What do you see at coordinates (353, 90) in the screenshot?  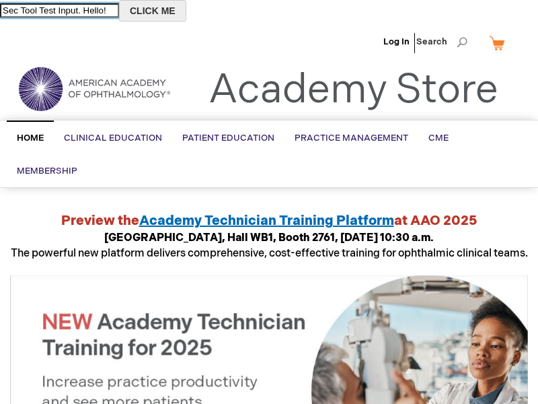 I see `a: Academy Store` at bounding box center [353, 90].